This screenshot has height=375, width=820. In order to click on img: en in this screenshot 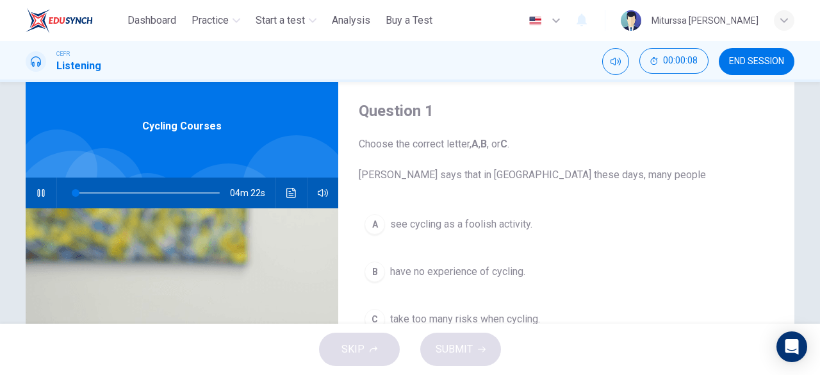, I will do `click(535, 20)`.